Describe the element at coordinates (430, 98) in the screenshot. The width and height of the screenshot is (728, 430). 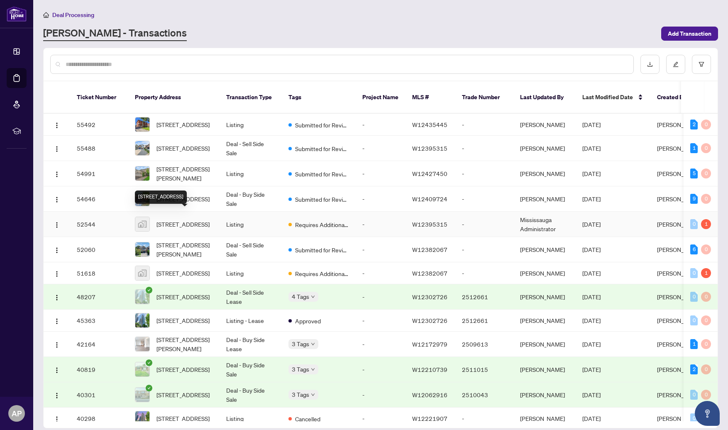
I see `th: MLS #` at that location.